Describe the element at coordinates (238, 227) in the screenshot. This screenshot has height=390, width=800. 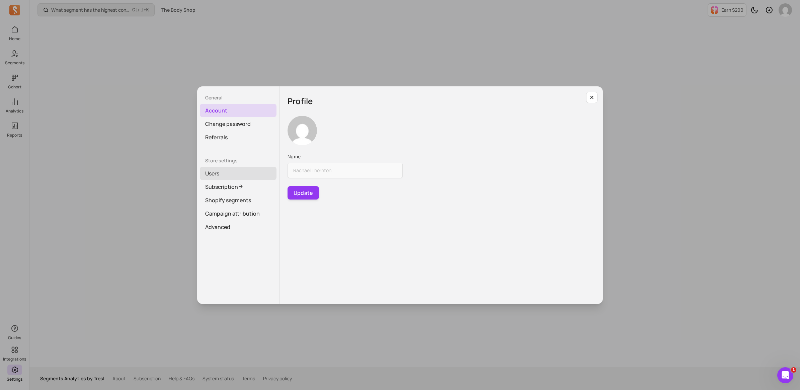
I see `a: Advanced` at that location.